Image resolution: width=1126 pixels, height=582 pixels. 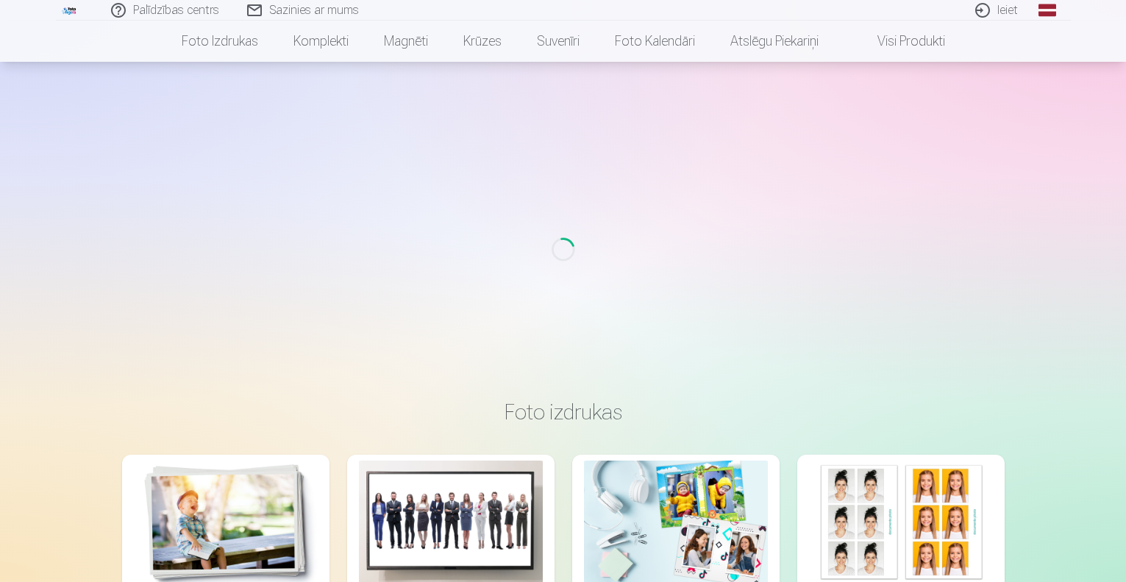 I want to click on img: /fa1, so click(x=70, y=10).